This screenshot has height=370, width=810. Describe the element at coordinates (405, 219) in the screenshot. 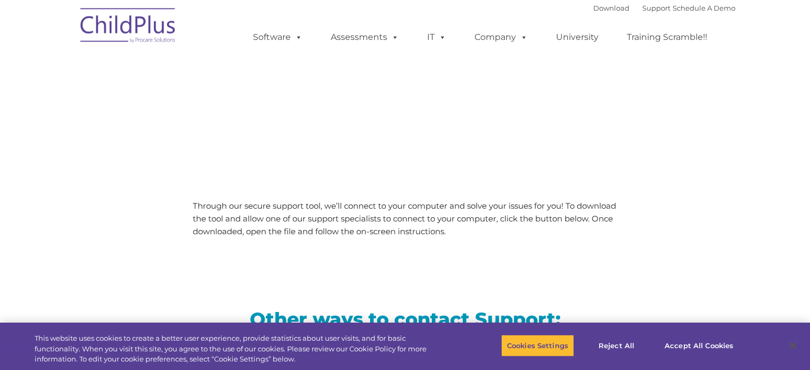

I see `p: Through our secure support tool, we’ll connect to your computer and solve your issues for you! To...` at that location.